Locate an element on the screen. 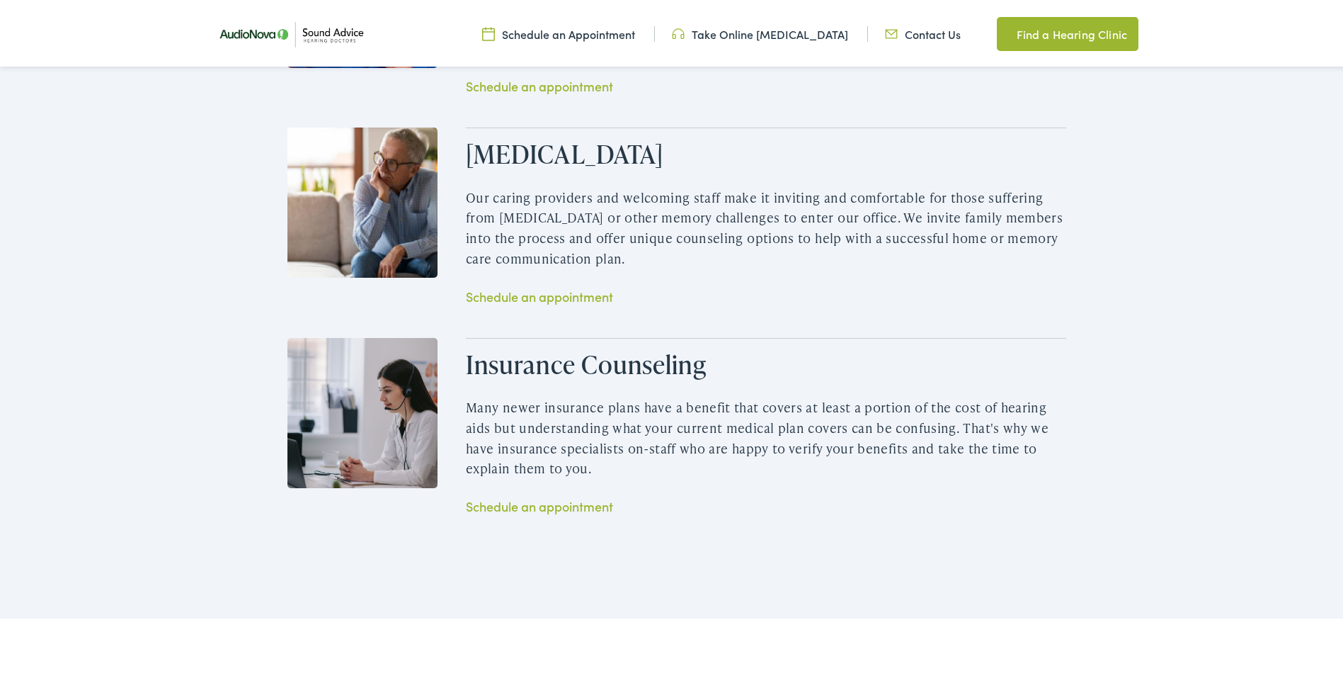  img: Calendar icon in a unique green color, symbolizing scheduling or date-related features. is located at coordinates (489, 31).